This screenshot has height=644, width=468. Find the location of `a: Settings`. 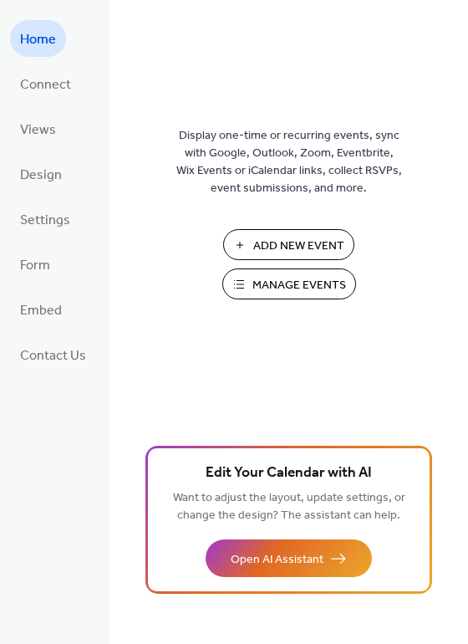

a: Settings is located at coordinates (45, 219).